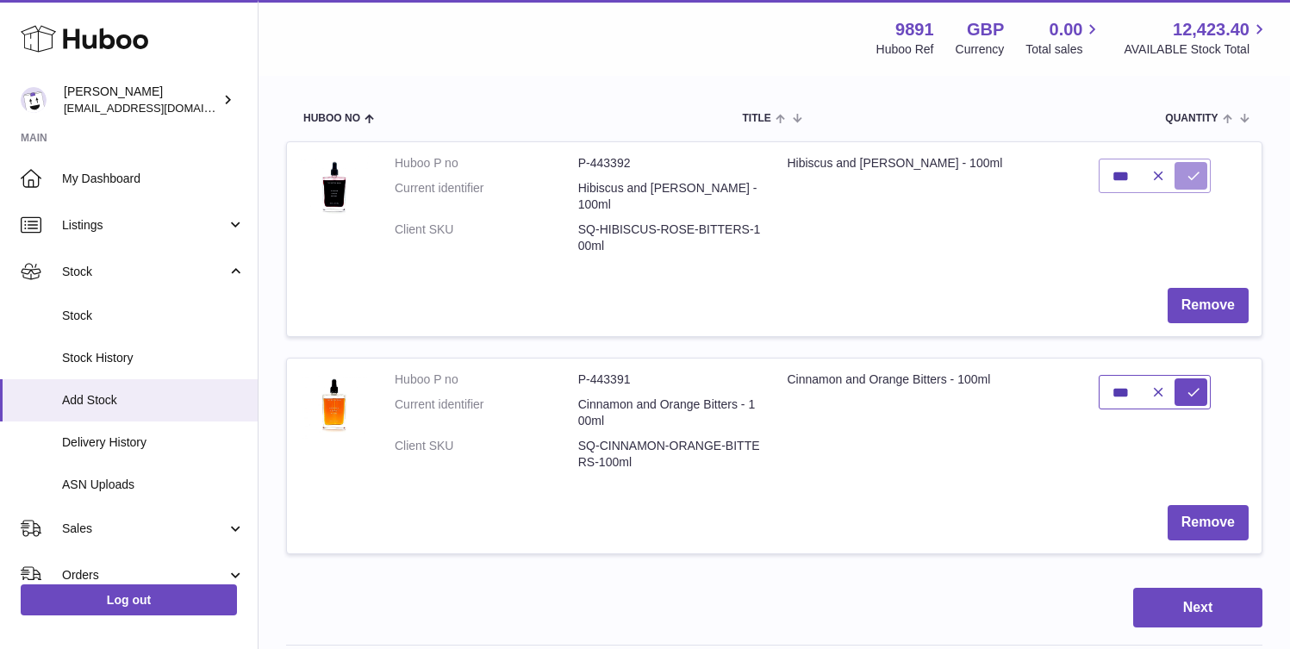 Image resolution: width=1290 pixels, height=649 pixels. I want to click on span: Stock History, so click(153, 358).